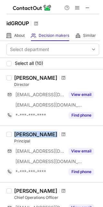 This screenshot has height=207, width=103. I want to click on div: Select department, so click(30, 49).